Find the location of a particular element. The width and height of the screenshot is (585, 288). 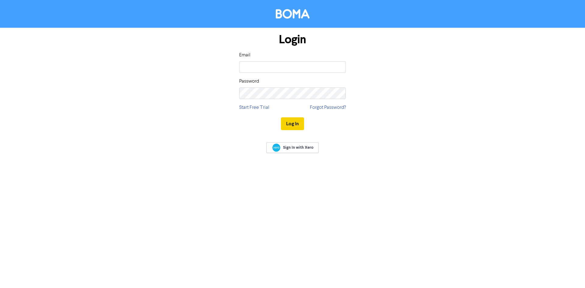

a: Forgot Password? is located at coordinates (328, 108).